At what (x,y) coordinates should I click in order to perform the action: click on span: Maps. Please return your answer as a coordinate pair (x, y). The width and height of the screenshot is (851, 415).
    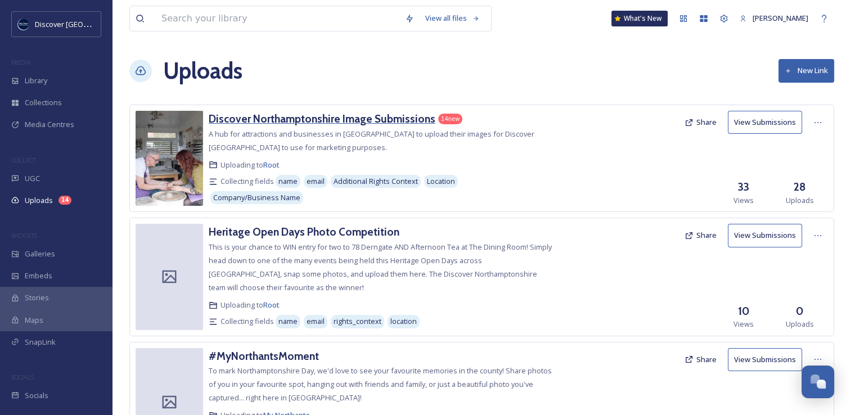
    Looking at the image, I should click on (34, 320).